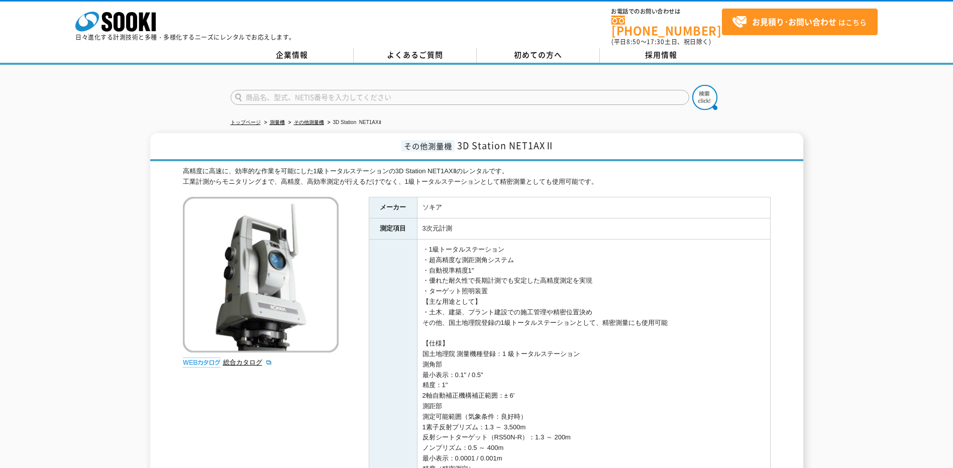  I want to click on td: 3次元計測, so click(593, 229).